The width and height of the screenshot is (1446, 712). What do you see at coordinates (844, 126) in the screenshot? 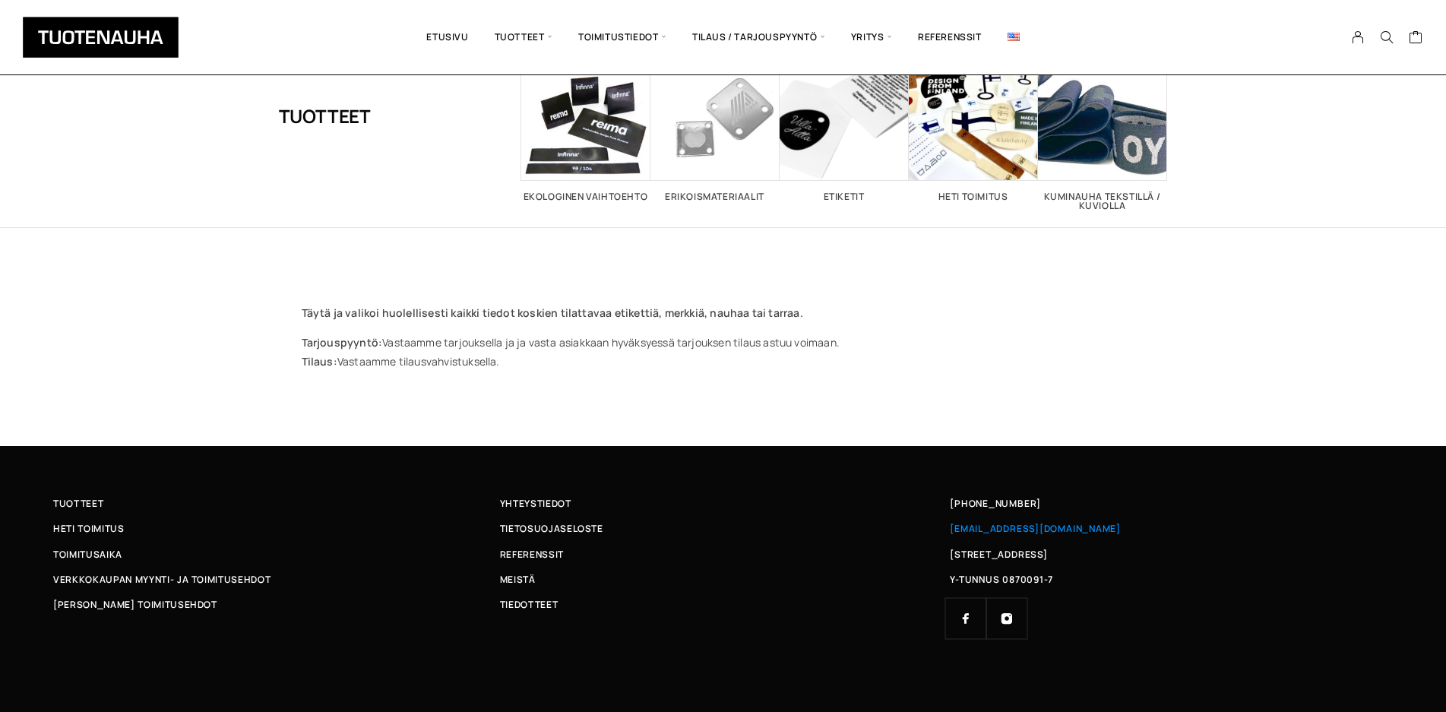
I see `a: Visit product category Etiketit` at bounding box center [844, 126].